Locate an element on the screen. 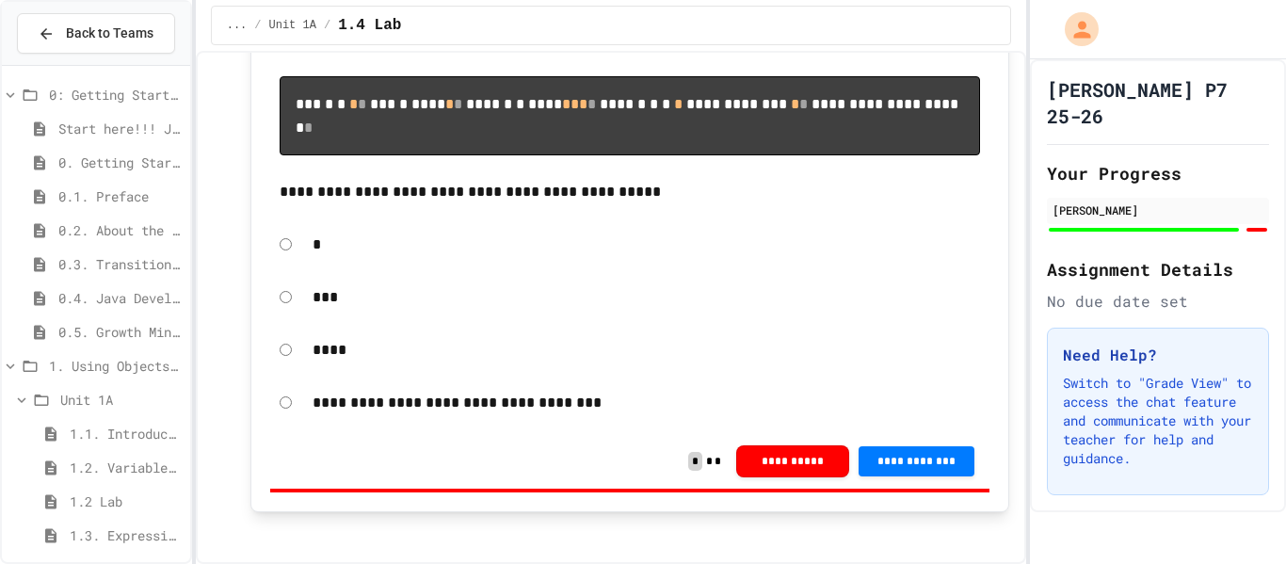 This screenshot has height=564, width=1286. div: My Account is located at coordinates (1074, 29).